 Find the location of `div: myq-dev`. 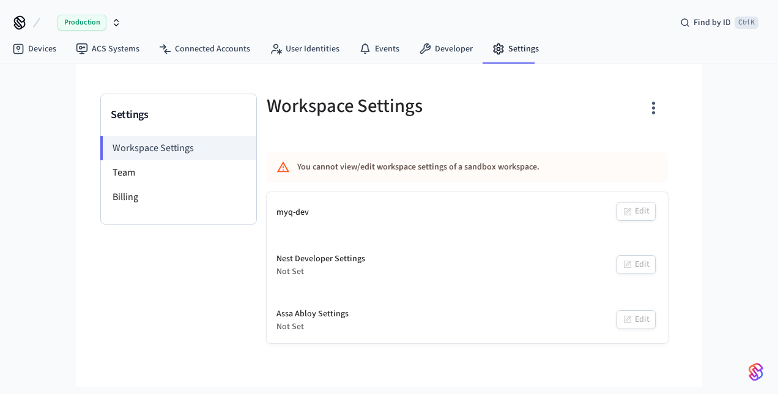

div: myq-dev is located at coordinates (292, 212).